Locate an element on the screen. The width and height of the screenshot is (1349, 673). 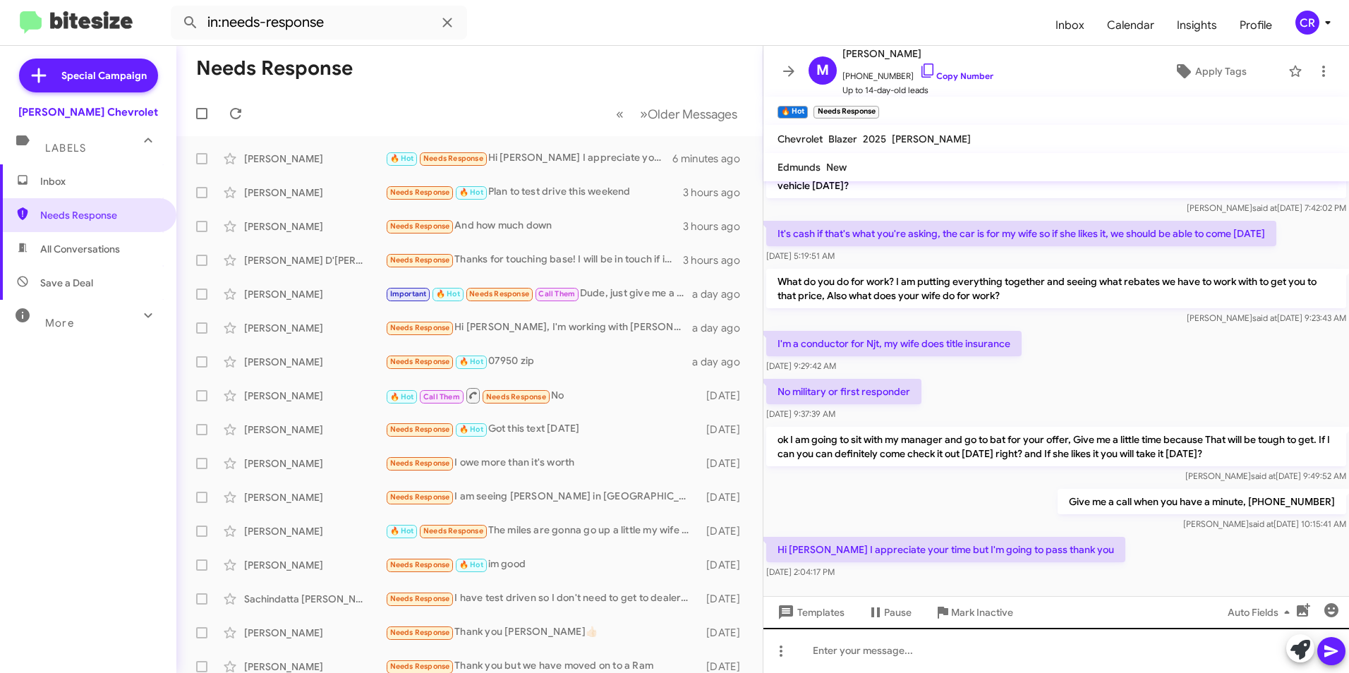
span: Mark Inactive is located at coordinates (982, 612).